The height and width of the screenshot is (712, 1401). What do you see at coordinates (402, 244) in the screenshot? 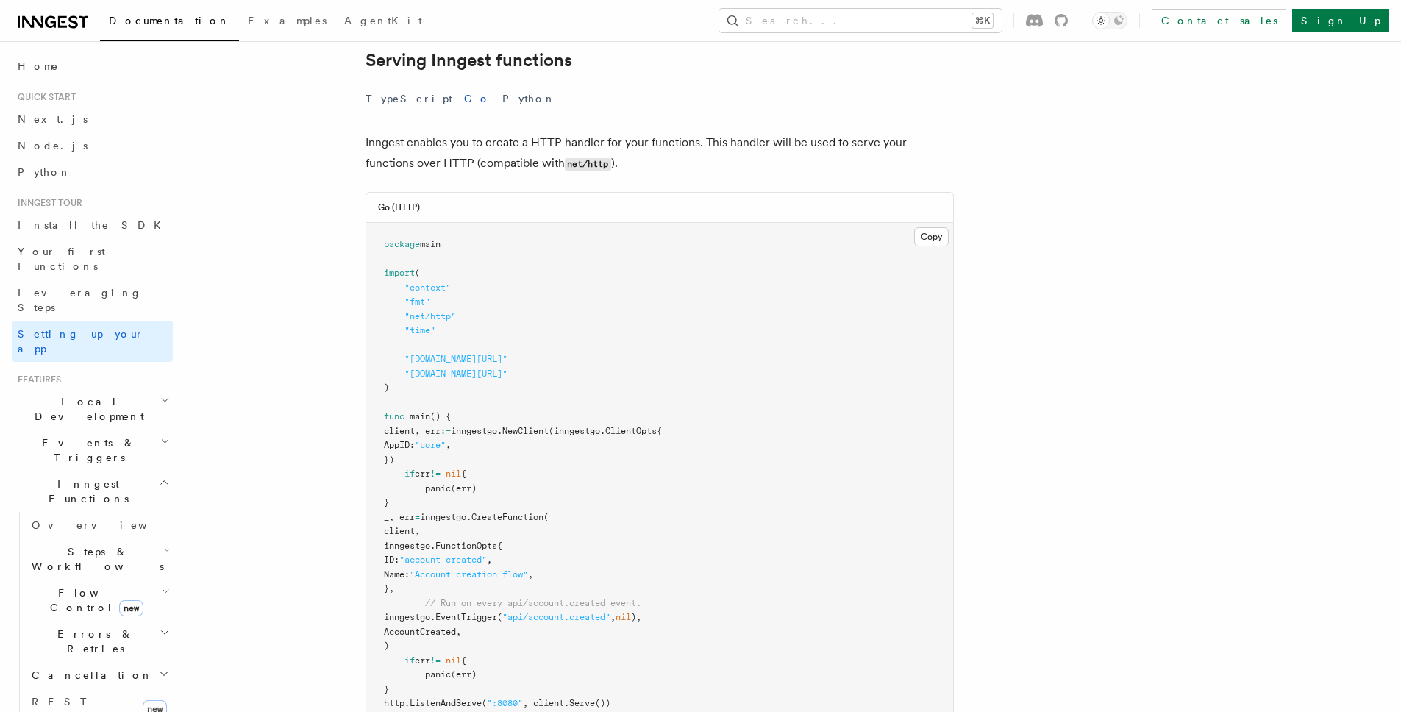
I see `span: package` at bounding box center [402, 244].